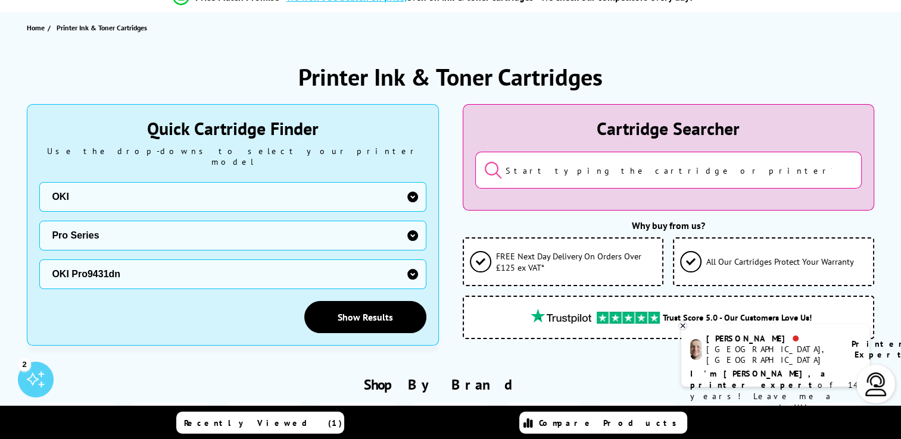  Describe the element at coordinates (775, 396) in the screenshot. I see `p: of 14 years! Leave me a message and I'll respond ASAP` at that location.